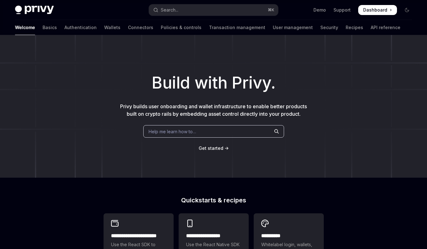 The height and width of the screenshot is (249, 427). I want to click on a: Welcome, so click(25, 28).